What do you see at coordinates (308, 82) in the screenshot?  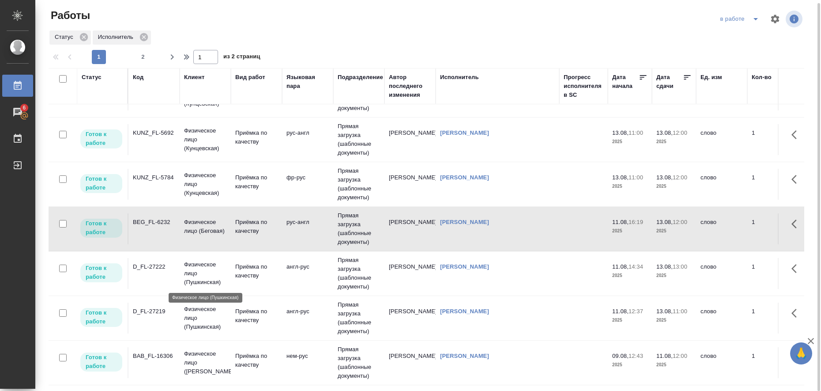 I see `div: Языковая пара` at bounding box center [308, 82].